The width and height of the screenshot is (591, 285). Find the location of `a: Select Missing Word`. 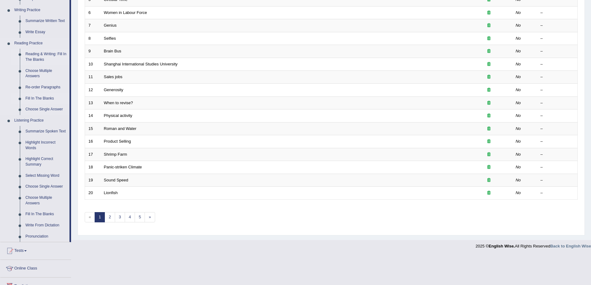

a: Select Missing Word is located at coordinates (46, 176).